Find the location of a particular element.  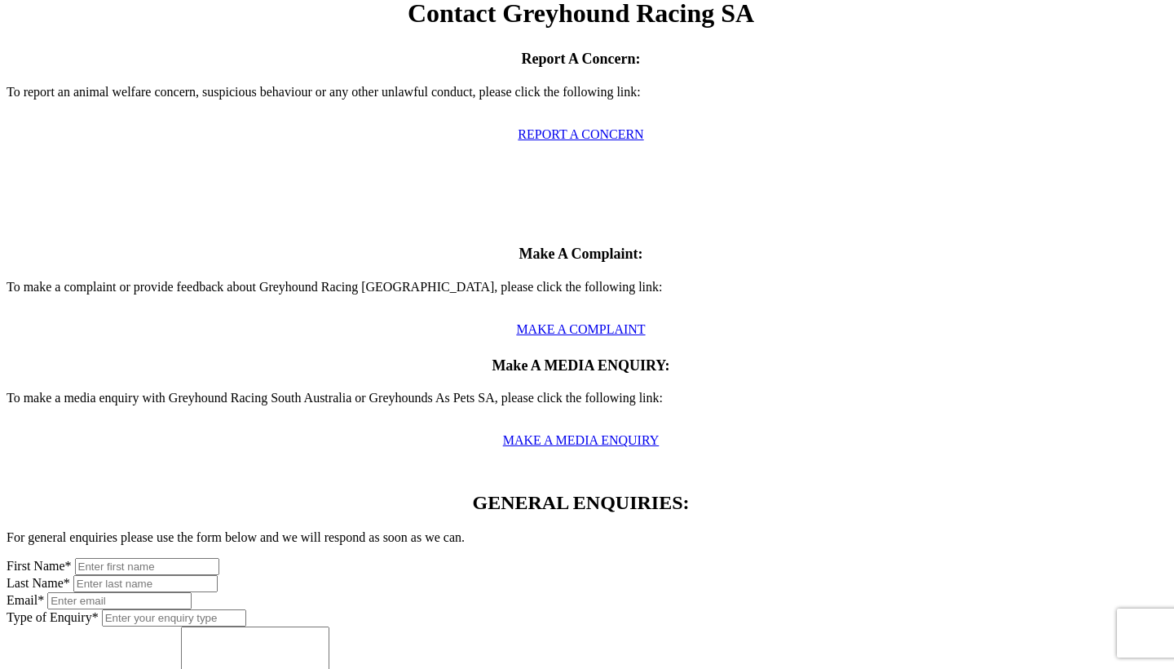

label: Type of Enquiry is located at coordinates (52, 617).